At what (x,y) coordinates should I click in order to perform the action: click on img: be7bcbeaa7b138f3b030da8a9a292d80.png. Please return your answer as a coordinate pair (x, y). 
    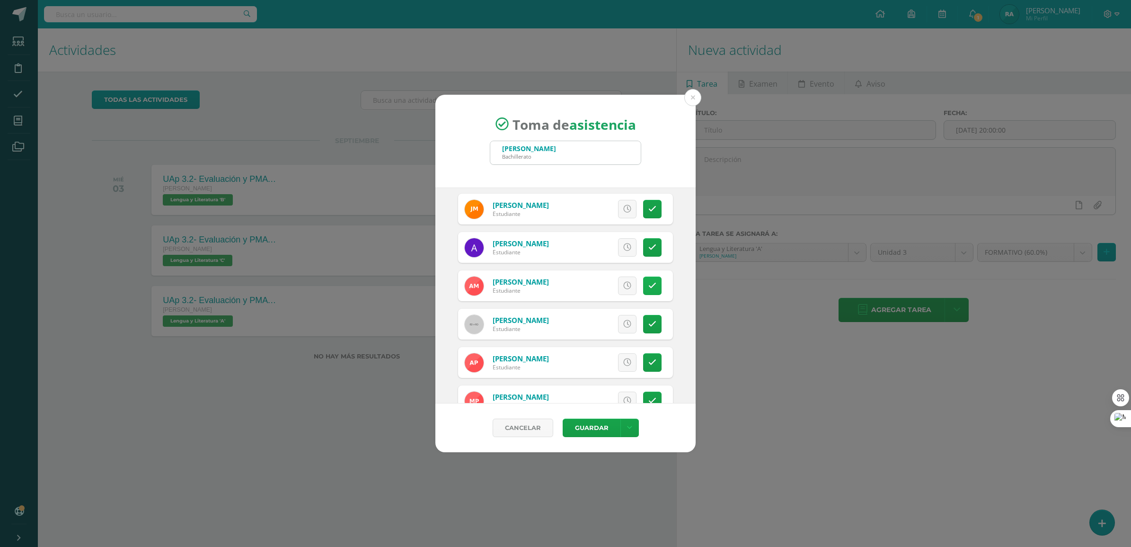
    Looking at the image, I should click on (474, 401).